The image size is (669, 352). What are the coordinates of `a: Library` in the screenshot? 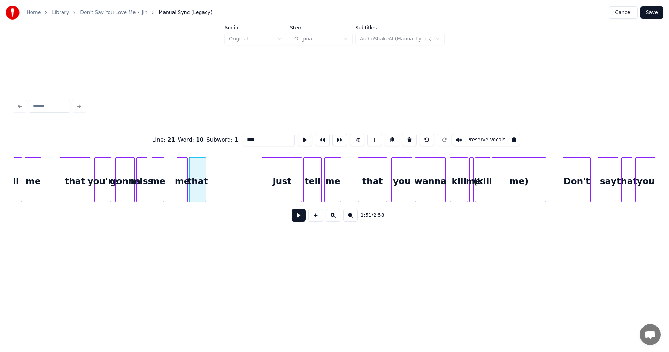 It's located at (60, 13).